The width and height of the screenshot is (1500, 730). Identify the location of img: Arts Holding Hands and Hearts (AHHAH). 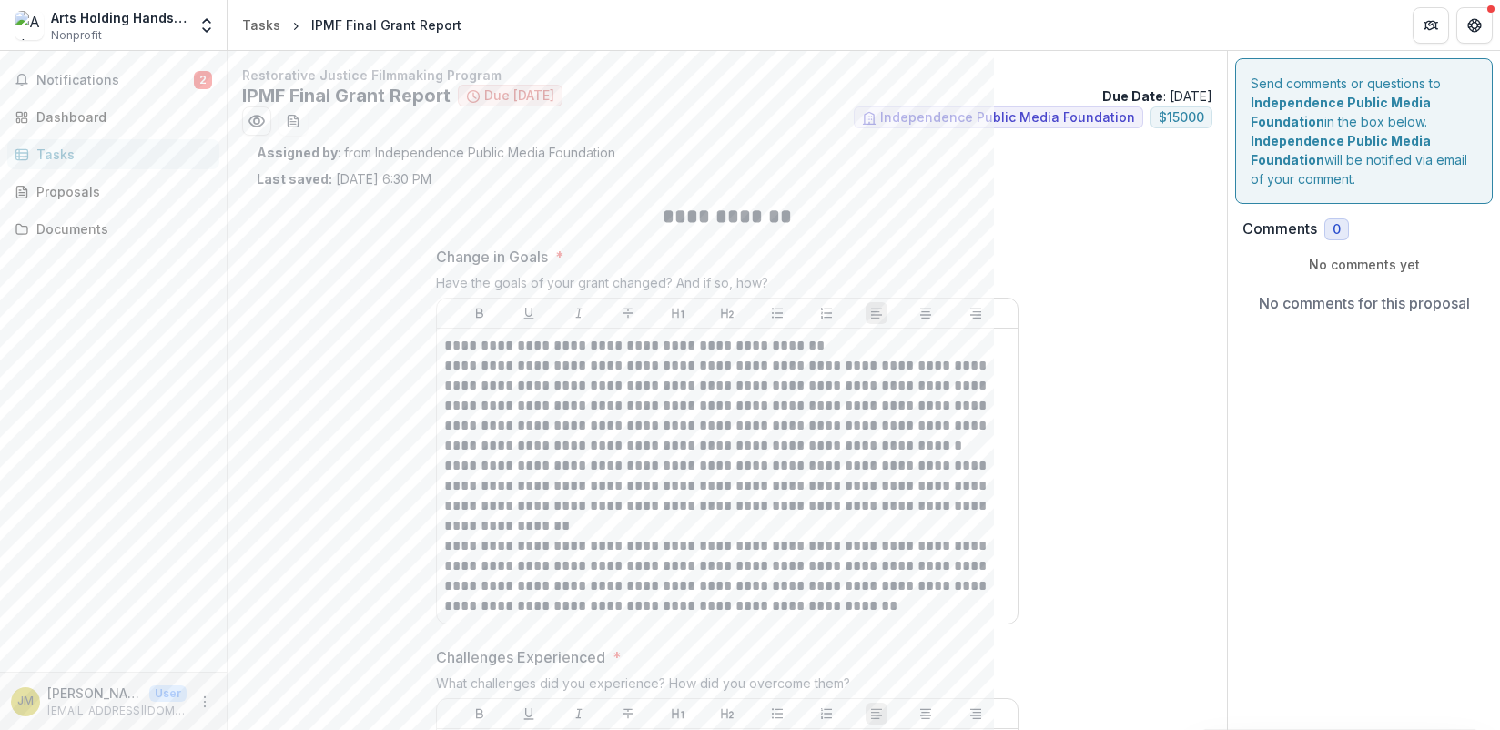
(29, 25).